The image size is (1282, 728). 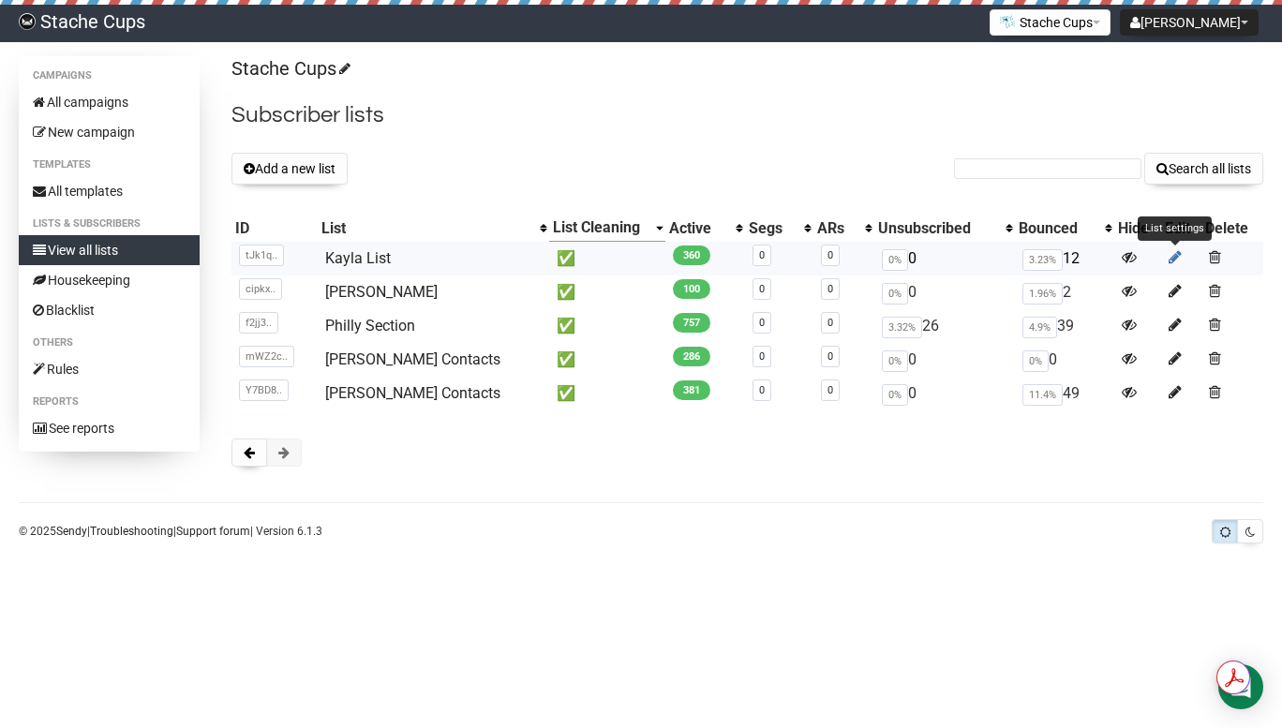 I want to click on th: List: No sort applied, activate to apply an ascending sort, so click(x=434, y=228).